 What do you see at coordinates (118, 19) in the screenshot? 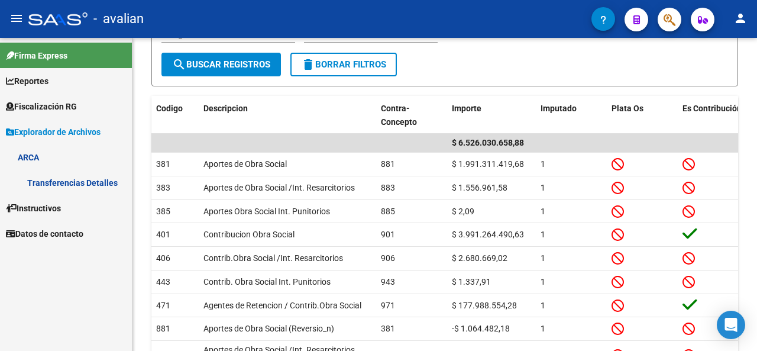
I see `span: - avalian` at bounding box center [118, 19].